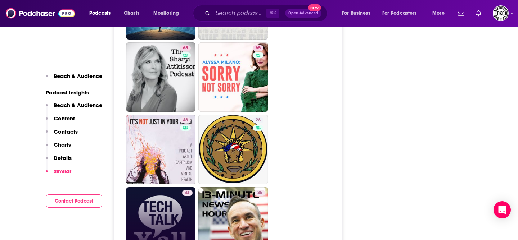  What do you see at coordinates (60, 122) in the screenshot?
I see `button: Content` at bounding box center [60, 122].